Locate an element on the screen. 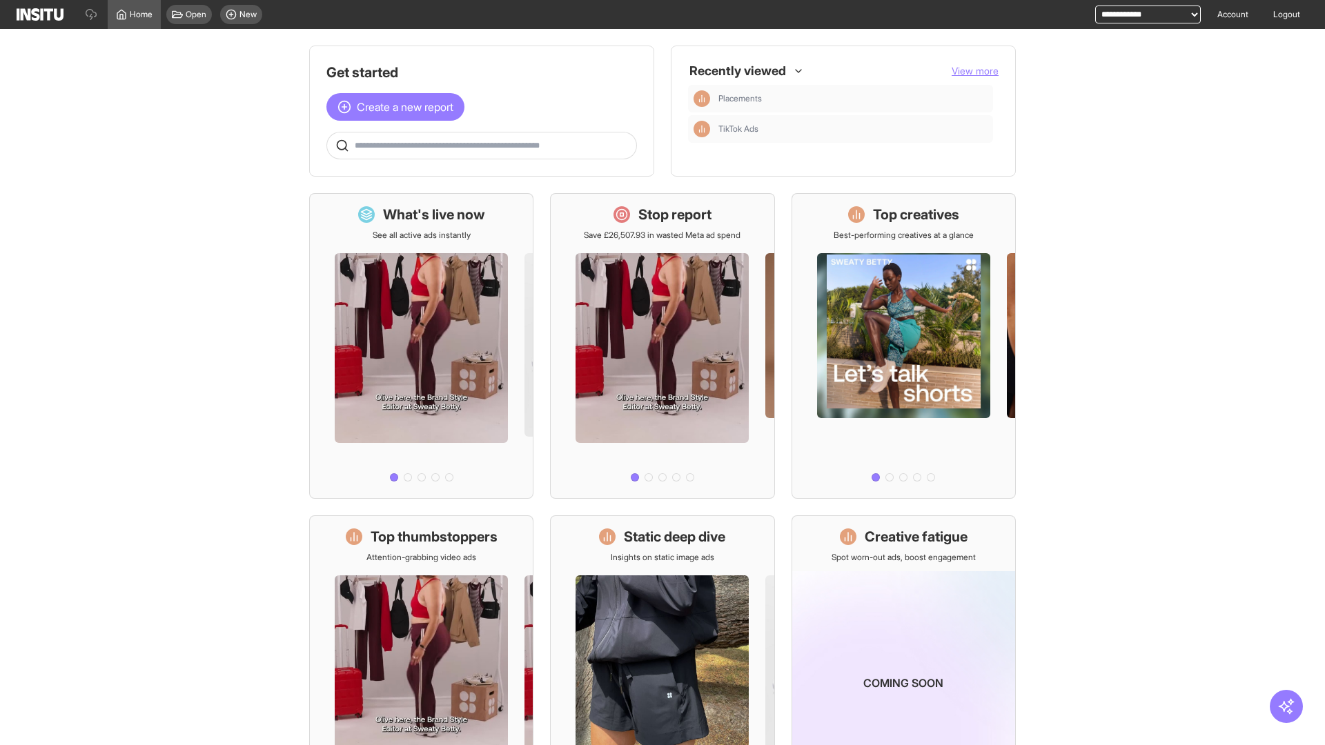 The image size is (1325, 745). h1: What's live now is located at coordinates (434, 215).